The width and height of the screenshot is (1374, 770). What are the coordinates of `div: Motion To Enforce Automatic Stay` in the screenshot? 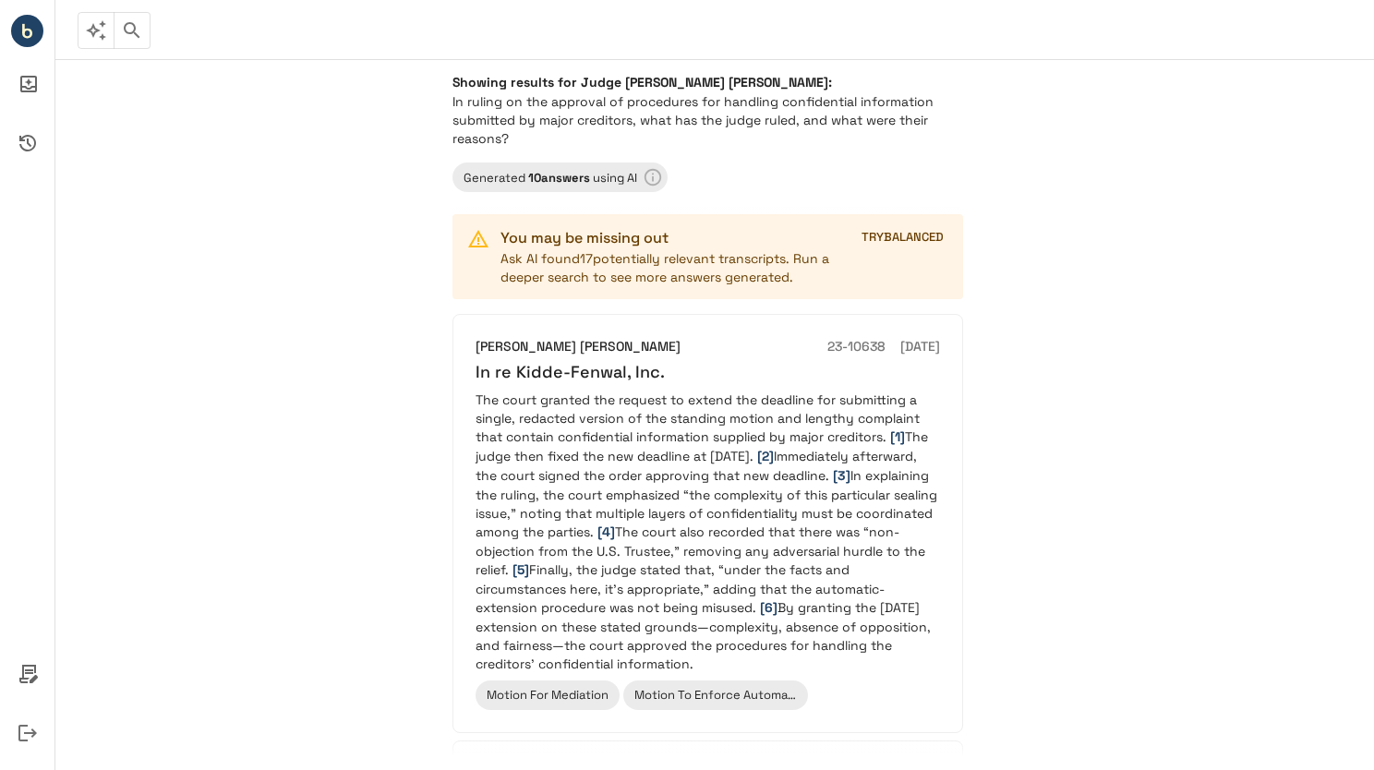 It's located at (715, 695).